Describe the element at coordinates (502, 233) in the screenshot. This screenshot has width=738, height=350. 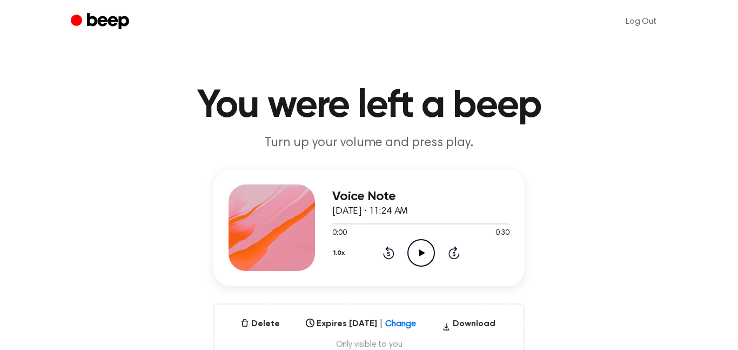
I see `span: 0:30` at that location.